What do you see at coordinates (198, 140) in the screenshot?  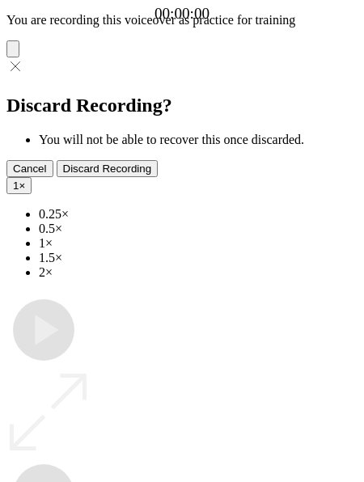 I see `li: You will not be able to recover this once discarded.` at bounding box center [198, 140].